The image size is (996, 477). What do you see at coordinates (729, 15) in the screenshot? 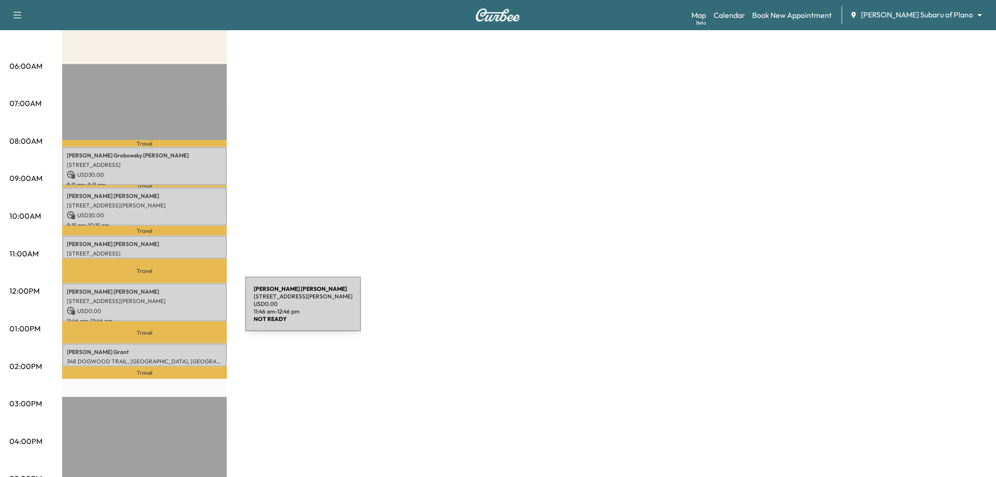
I see `a: Calendar` at bounding box center [729, 15].